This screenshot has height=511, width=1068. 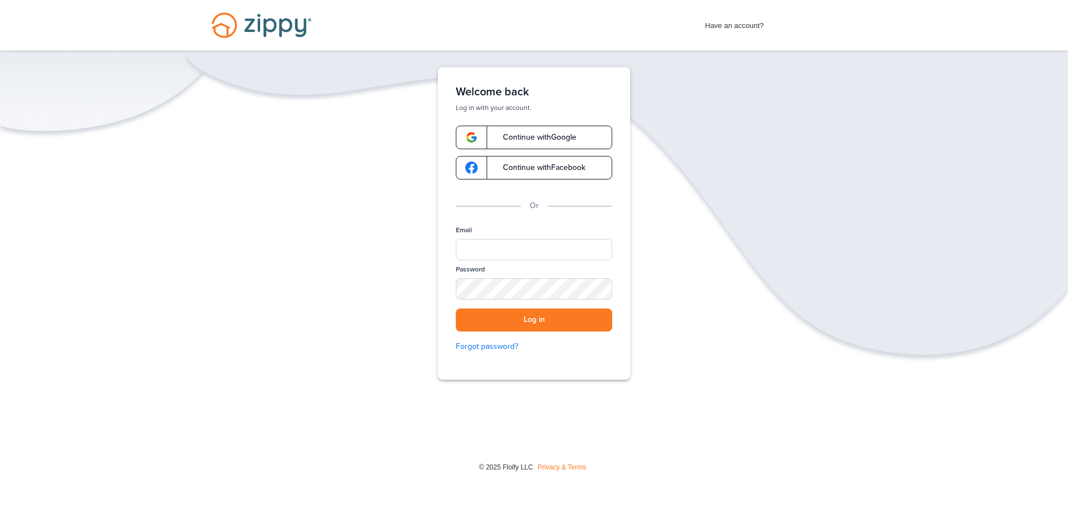 I want to click on h1: Welcome back, so click(x=534, y=92).